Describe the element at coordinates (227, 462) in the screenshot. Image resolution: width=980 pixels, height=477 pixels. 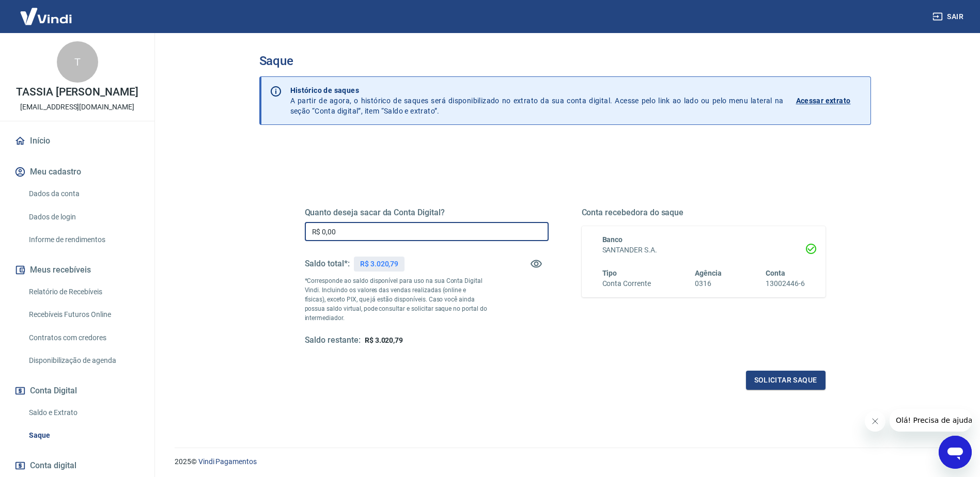
I see `a: Vindi Pagamentos` at that location.